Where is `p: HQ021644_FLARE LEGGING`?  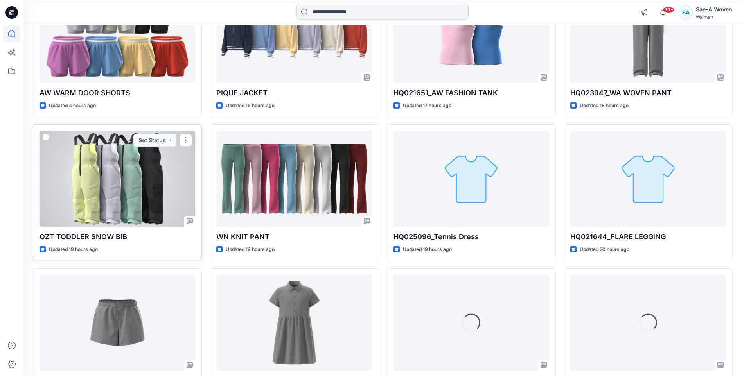
p: HQ021644_FLARE LEGGING is located at coordinates (648, 237).